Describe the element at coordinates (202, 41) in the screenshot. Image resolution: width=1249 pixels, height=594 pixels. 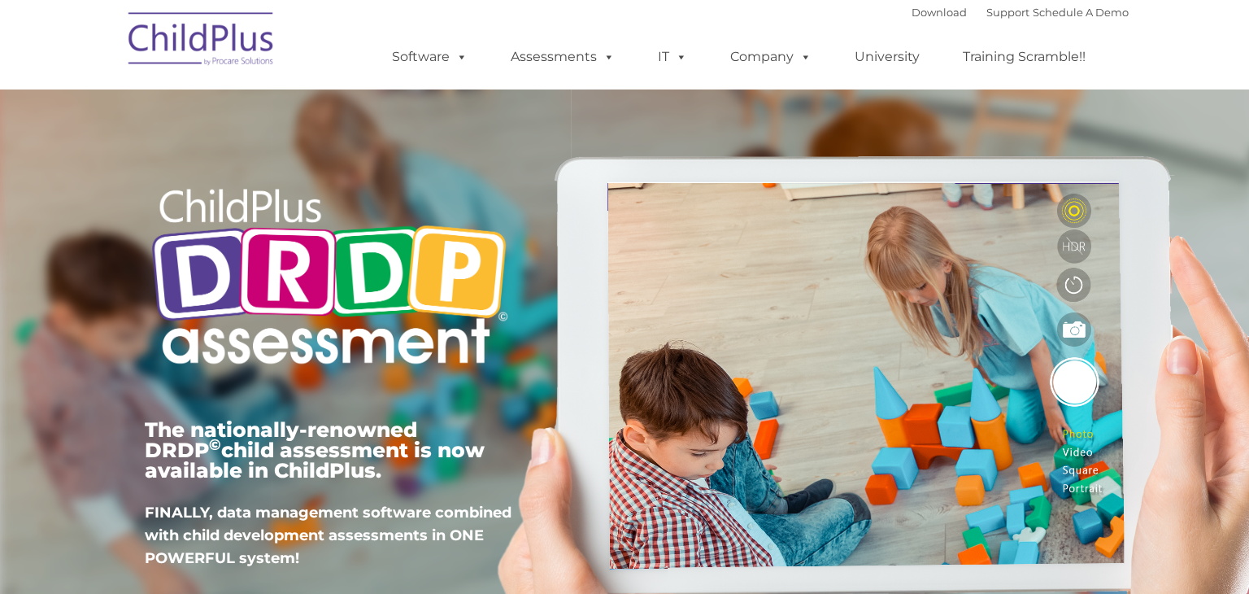
I see `img: ChildPlus by Procare Solutions` at that location.